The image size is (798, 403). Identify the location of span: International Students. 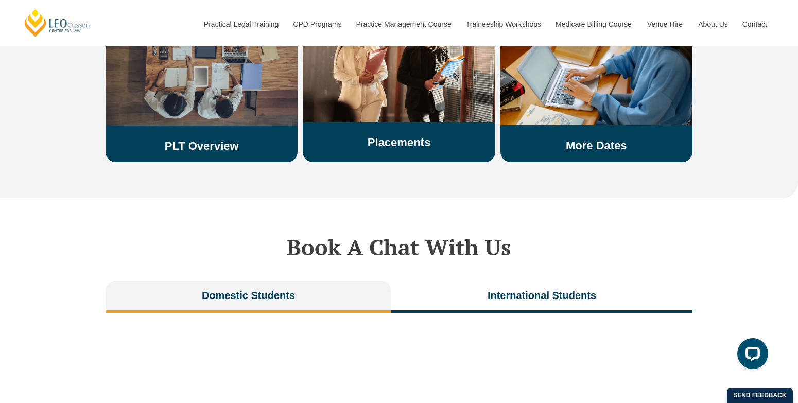
(542, 296).